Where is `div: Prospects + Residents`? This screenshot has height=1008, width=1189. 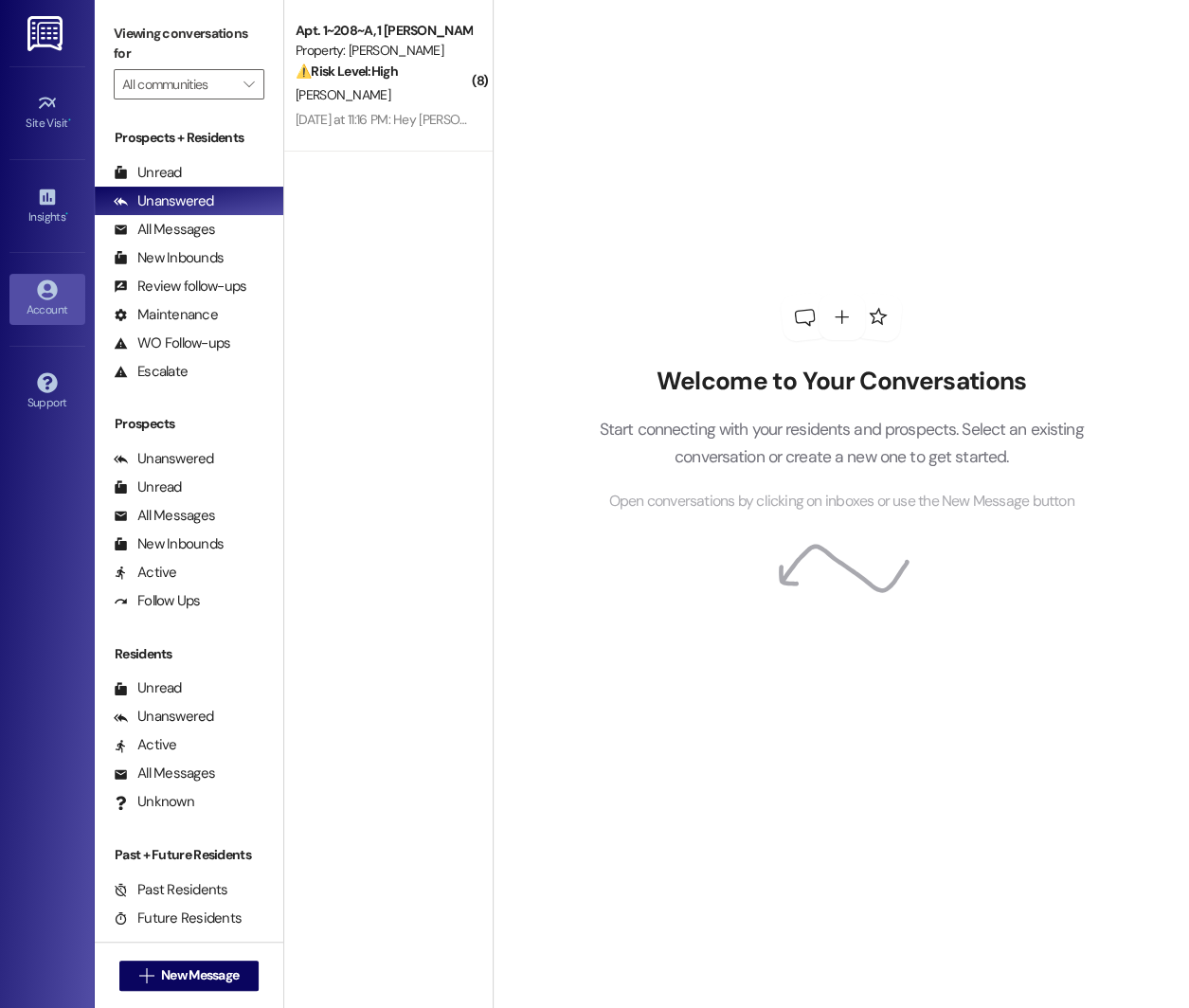
div: Prospects + Residents is located at coordinates (189, 138).